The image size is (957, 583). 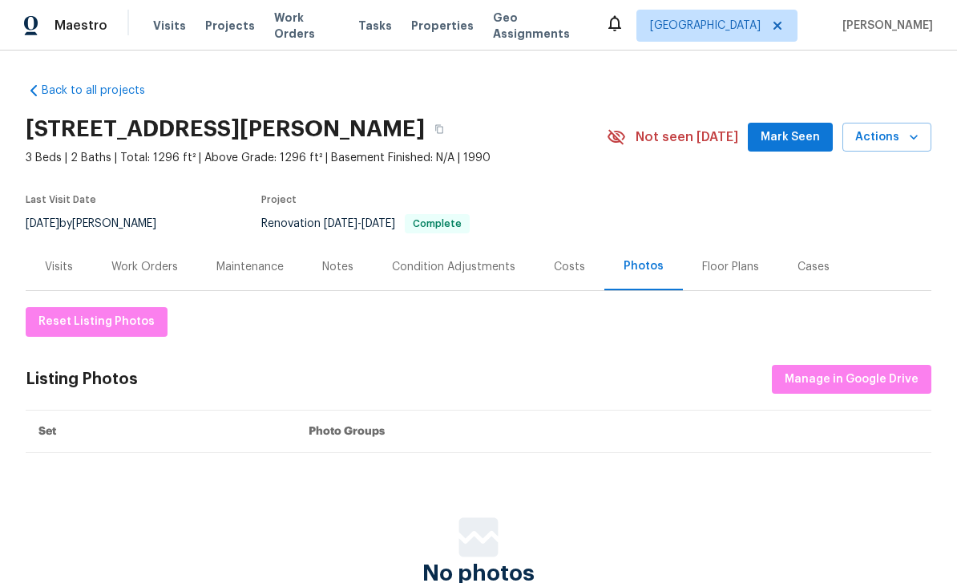 I want to click on button: Reset Listing Photos, so click(x=96, y=321).